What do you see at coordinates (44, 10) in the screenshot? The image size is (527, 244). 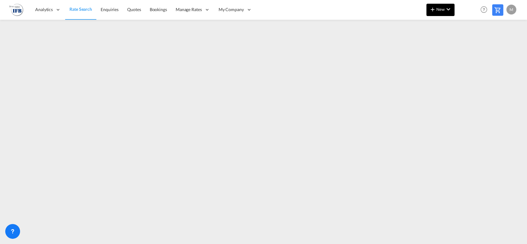 I see `span: Analytics` at bounding box center [44, 10].